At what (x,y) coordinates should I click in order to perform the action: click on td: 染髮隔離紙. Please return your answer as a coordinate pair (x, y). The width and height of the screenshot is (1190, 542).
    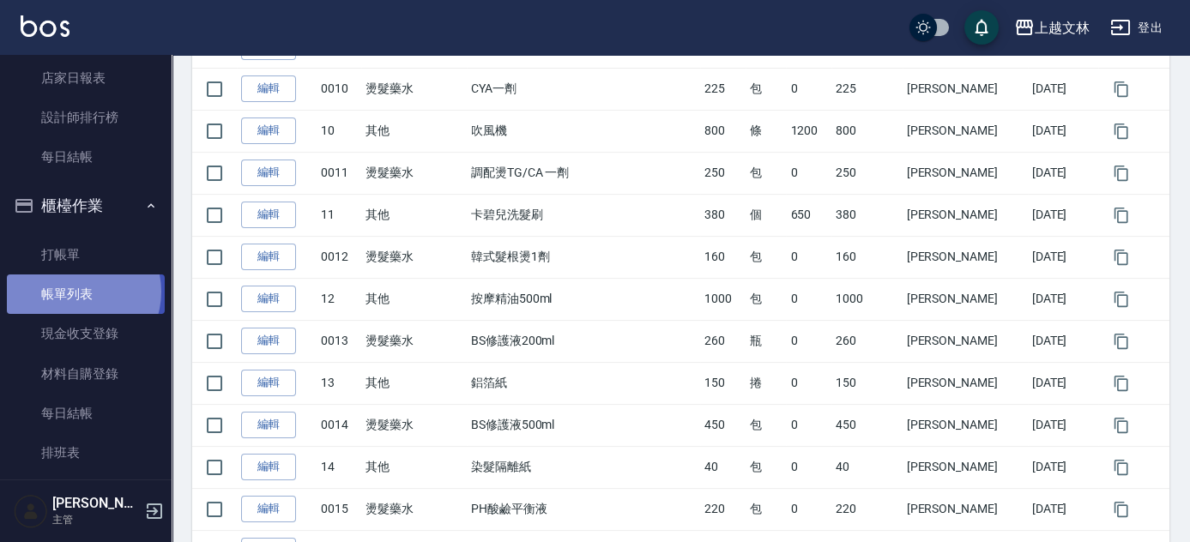
    Looking at the image, I should click on (583, 467).